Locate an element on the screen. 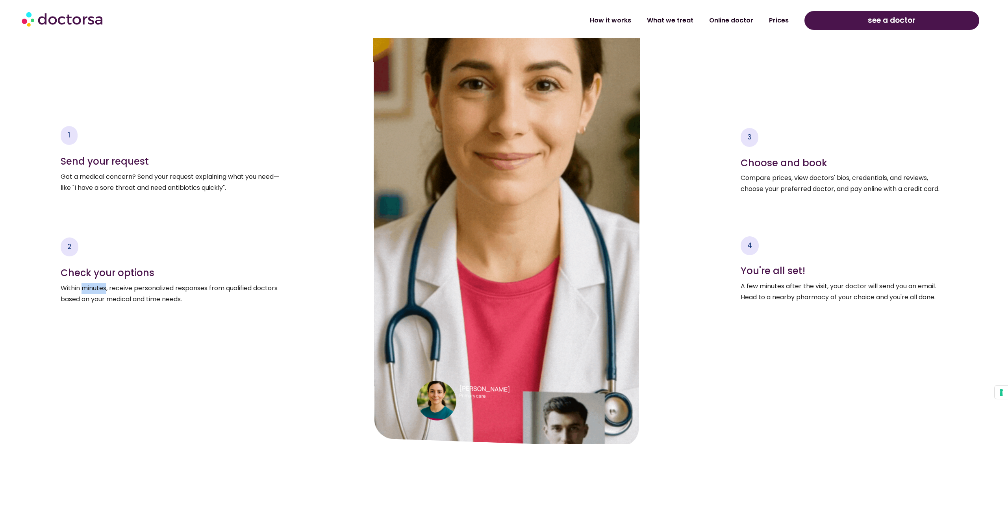 The height and width of the screenshot is (523, 1008). span: 1 is located at coordinates (69, 135).